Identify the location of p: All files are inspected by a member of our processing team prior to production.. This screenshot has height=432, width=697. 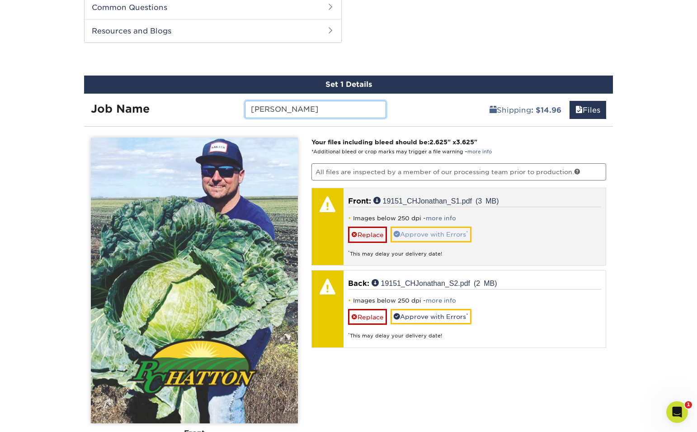
(459, 172).